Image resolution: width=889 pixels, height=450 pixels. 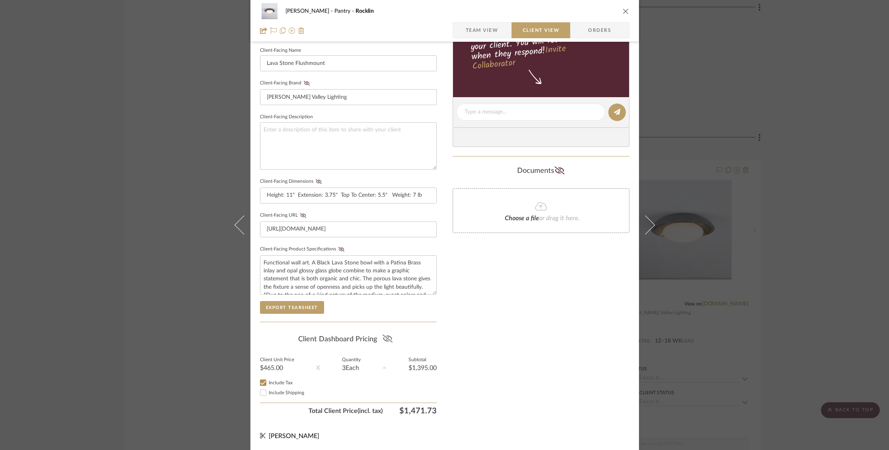 I want to click on span: Include Shipping, so click(x=286, y=393).